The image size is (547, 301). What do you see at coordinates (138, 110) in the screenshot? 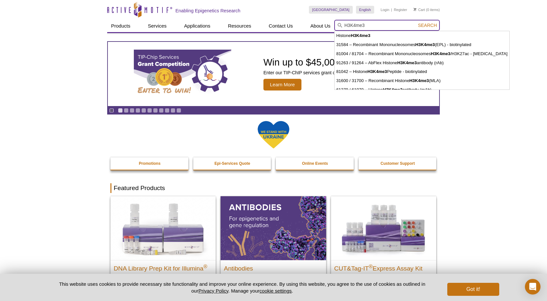
I see `a: Go to slide 4` at bounding box center [138, 110].